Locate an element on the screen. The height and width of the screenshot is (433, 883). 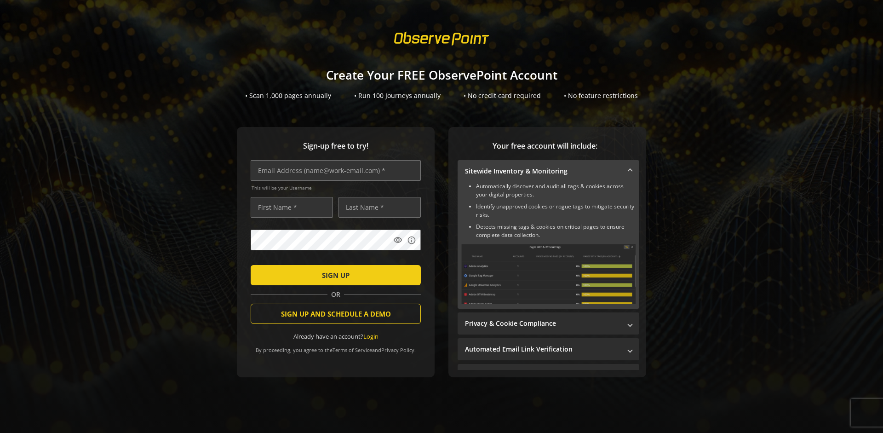
mat-expansion-panel-header: Automated Email Link Verification is located at coordinates (548, 349).